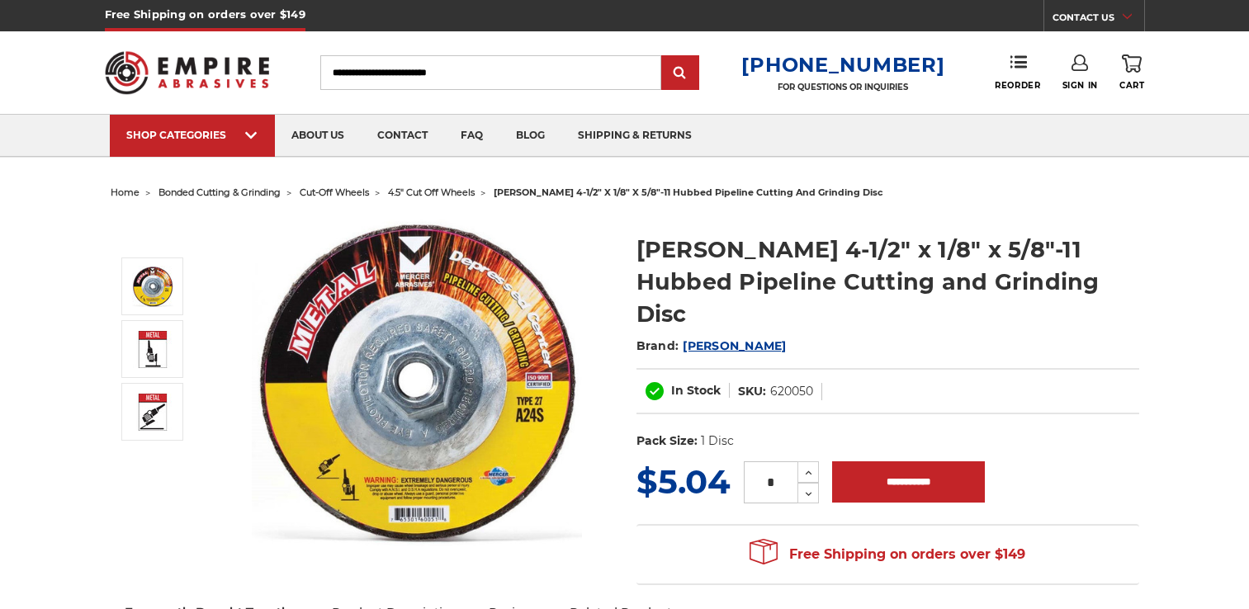 This screenshot has height=609, width=1249. Describe the element at coordinates (431, 192) in the screenshot. I see `span: 4.5" cut off wheels` at that location.